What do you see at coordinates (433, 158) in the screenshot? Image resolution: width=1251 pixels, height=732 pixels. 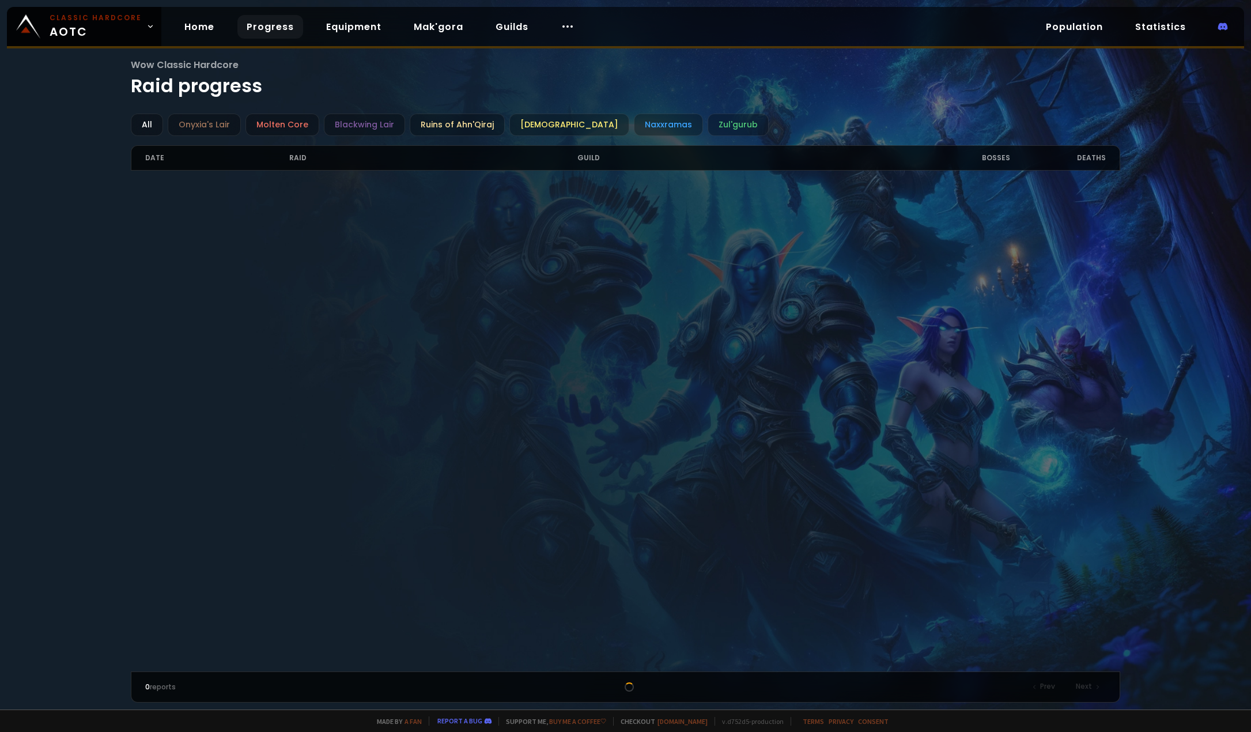 I see `div: Raid` at bounding box center [433, 158].